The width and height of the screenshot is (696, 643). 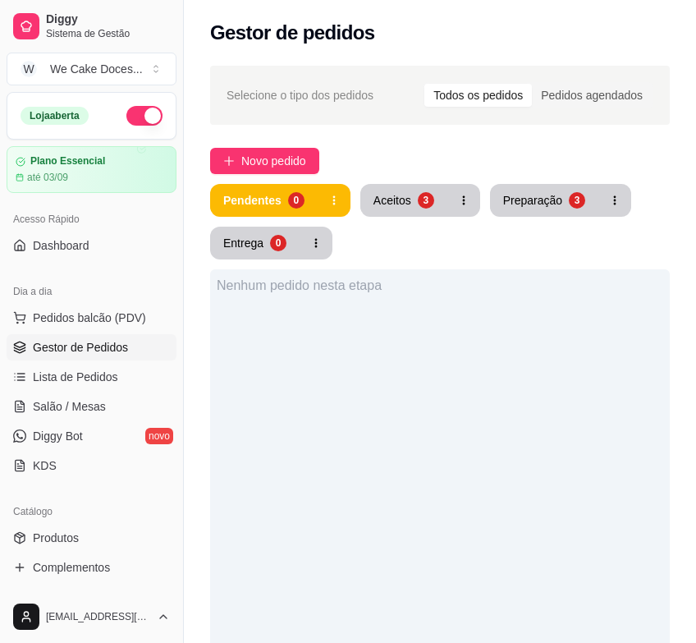 What do you see at coordinates (91, 347) in the screenshot?
I see `a: Gestor de Pedidos` at bounding box center [91, 347].